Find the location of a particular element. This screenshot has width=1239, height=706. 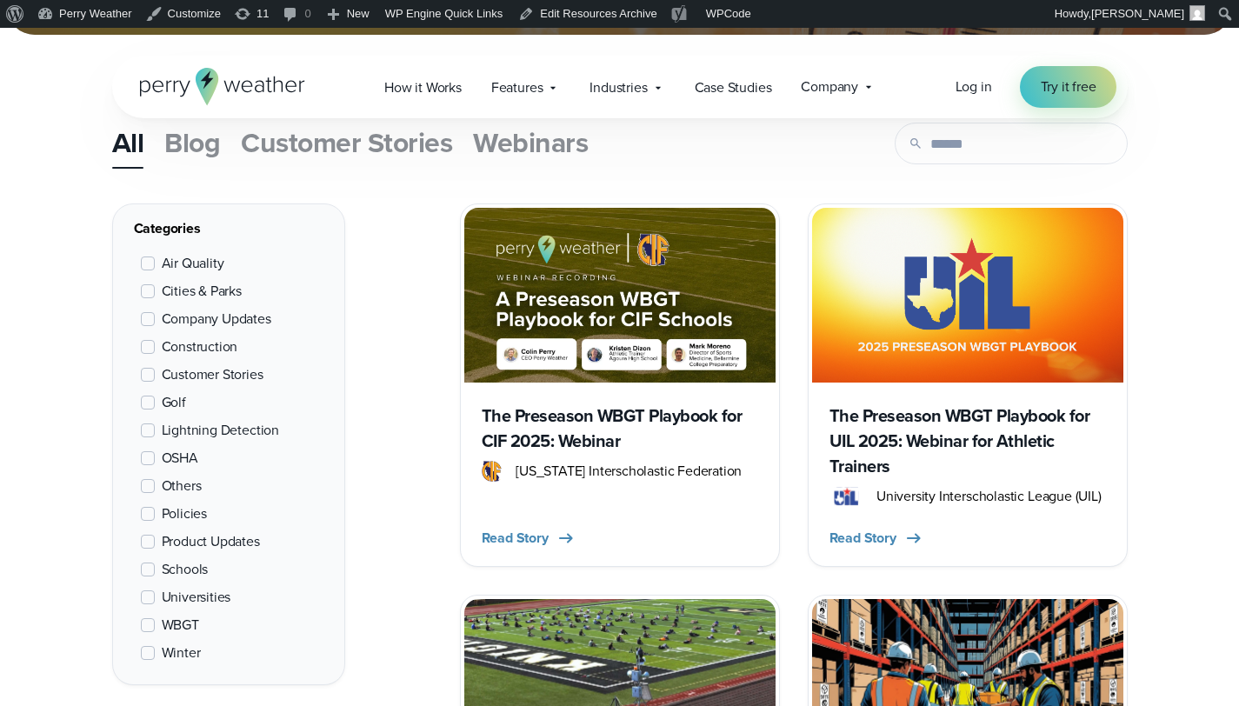

span: Policies is located at coordinates (184, 514).